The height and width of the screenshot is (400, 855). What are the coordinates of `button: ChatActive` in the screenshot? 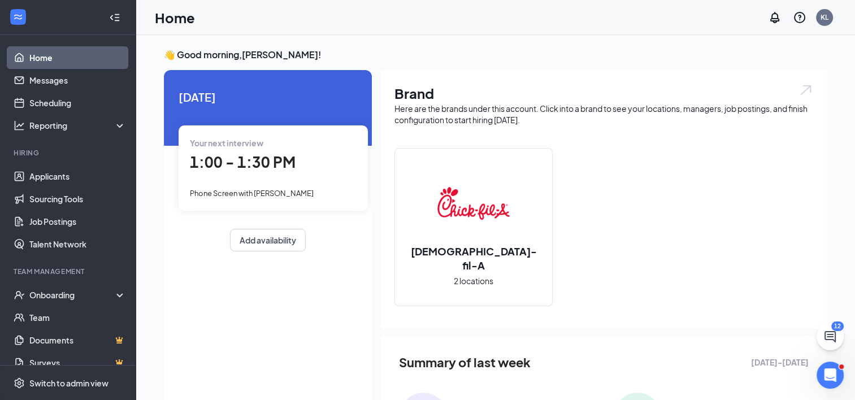 It's located at (830, 337).